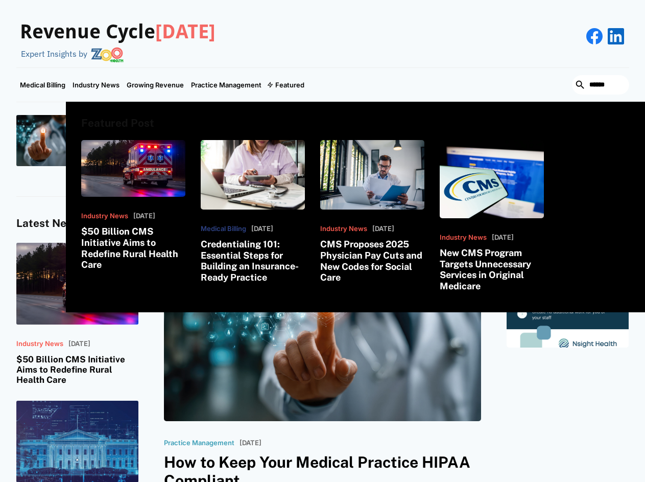  What do you see at coordinates (96, 85) in the screenshot?
I see `a: Industry News` at bounding box center [96, 85].